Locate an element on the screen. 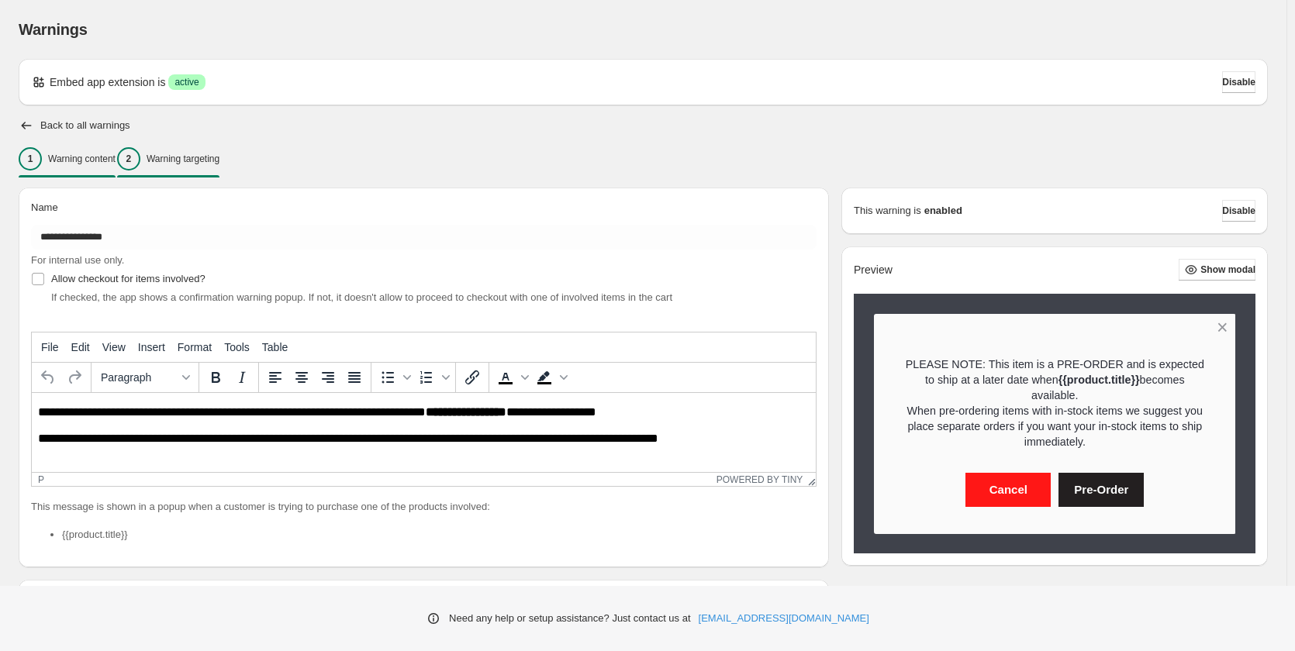  button: Justify is located at coordinates (354, 378).